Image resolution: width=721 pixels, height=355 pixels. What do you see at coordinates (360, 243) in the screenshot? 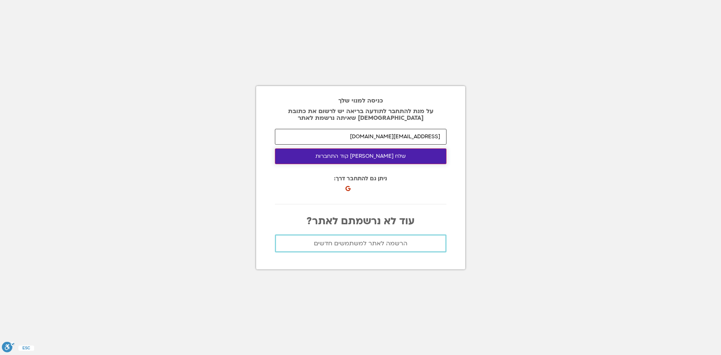
I see `span: הרשמה לאתר למשתמשים חדשים` at bounding box center [360, 243].